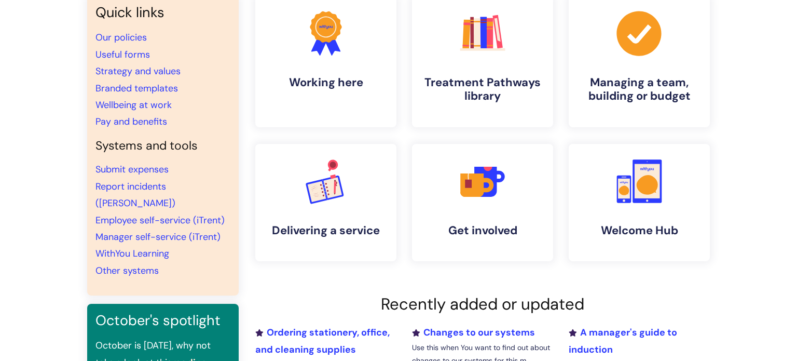 The height and width of the screenshot is (361, 797). Describe the element at coordinates (127, 270) in the screenshot. I see `a: Other systems` at that location.